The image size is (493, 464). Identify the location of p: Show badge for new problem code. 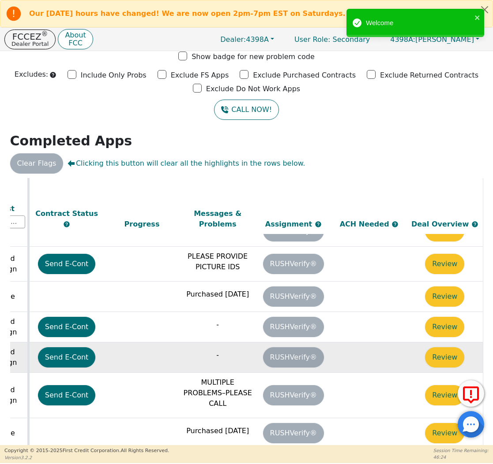
(253, 57).